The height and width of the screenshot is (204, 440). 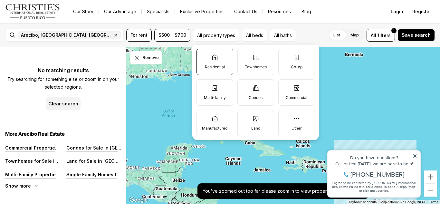 I want to click on h5: More Arecibo Real Estate, so click(x=63, y=134).